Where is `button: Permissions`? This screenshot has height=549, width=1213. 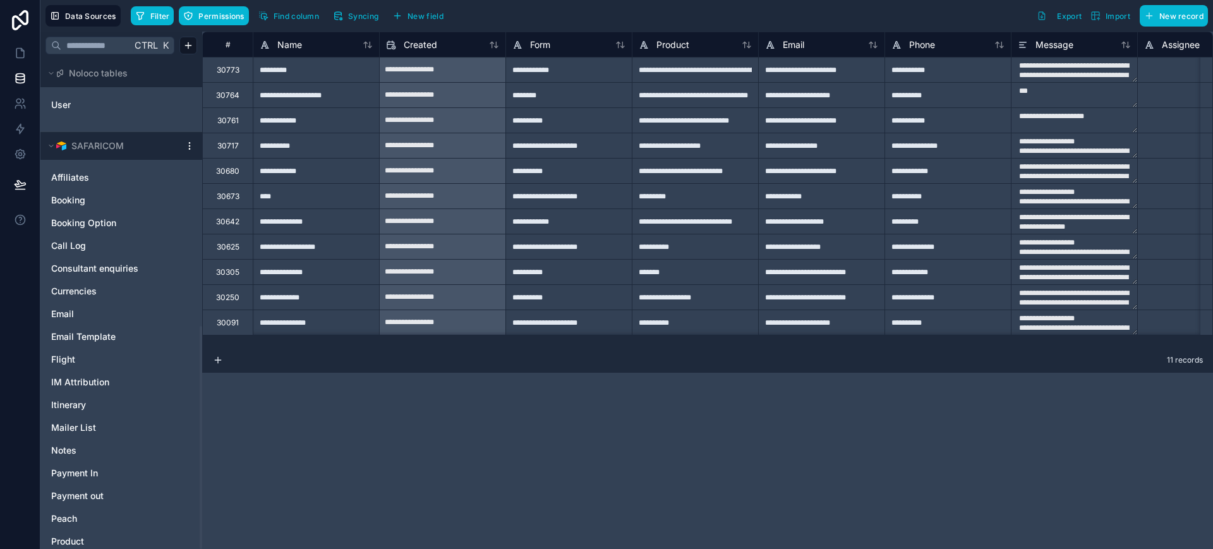 button: Permissions is located at coordinates (214, 16).